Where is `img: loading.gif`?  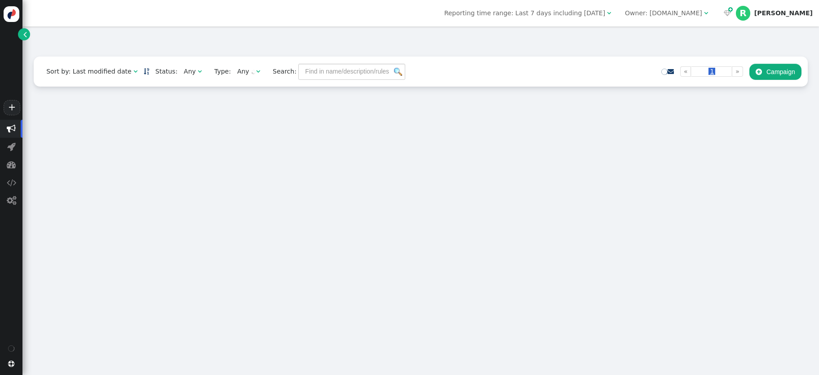 img: loading.gif is located at coordinates (253, 72).